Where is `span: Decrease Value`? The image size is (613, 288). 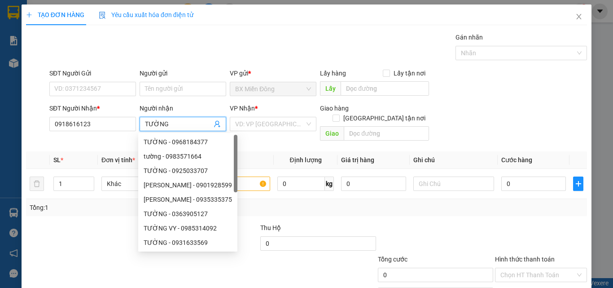
span: Decrease Value is located at coordinates (89, 187).